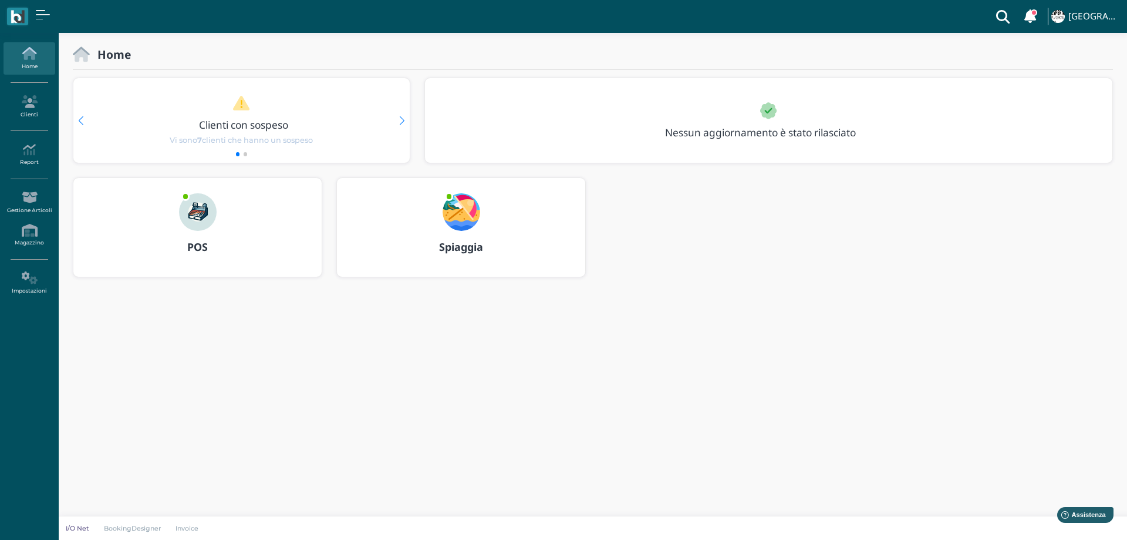 This screenshot has width=1127, height=540. What do you see at coordinates (769, 120) in the screenshot?
I see `div: 1 / 1` at bounding box center [769, 120].